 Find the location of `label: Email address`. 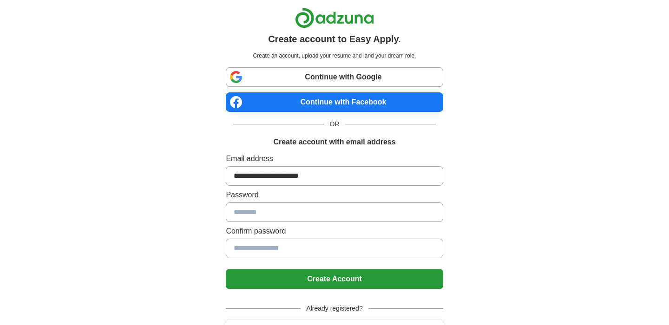

label: Email address is located at coordinates (334, 159).